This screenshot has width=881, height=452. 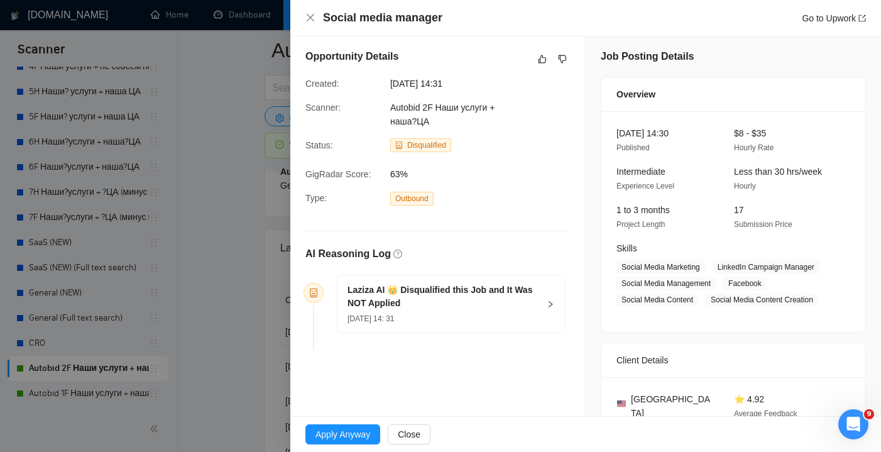 I want to click on span: like, so click(x=542, y=59).